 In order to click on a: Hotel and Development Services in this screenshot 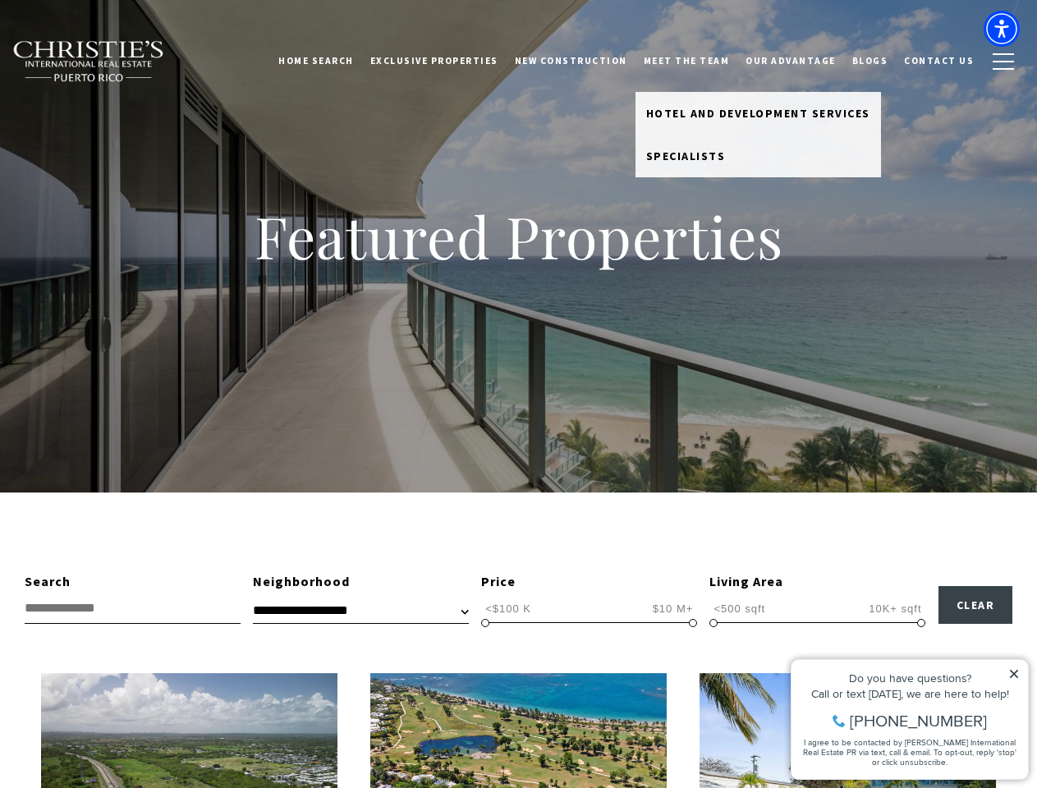, I will do `click(758, 113)`.